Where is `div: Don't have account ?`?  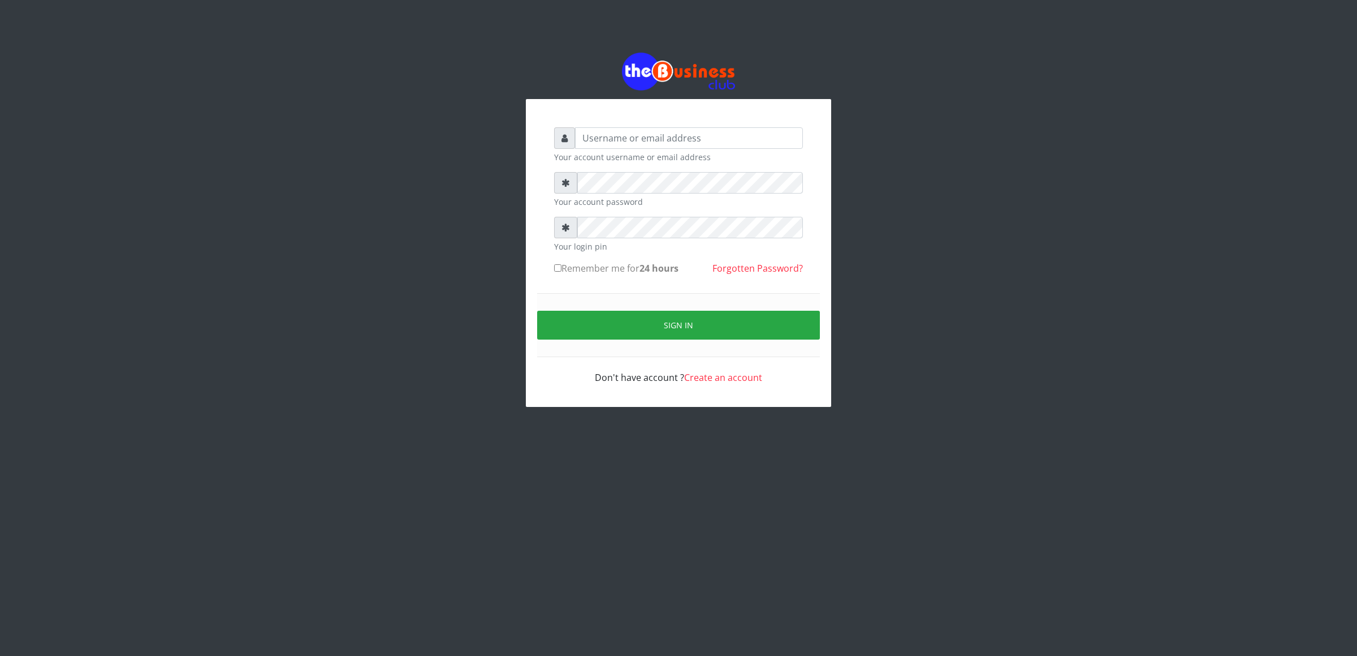
div: Don't have account ? is located at coordinates (679, 370).